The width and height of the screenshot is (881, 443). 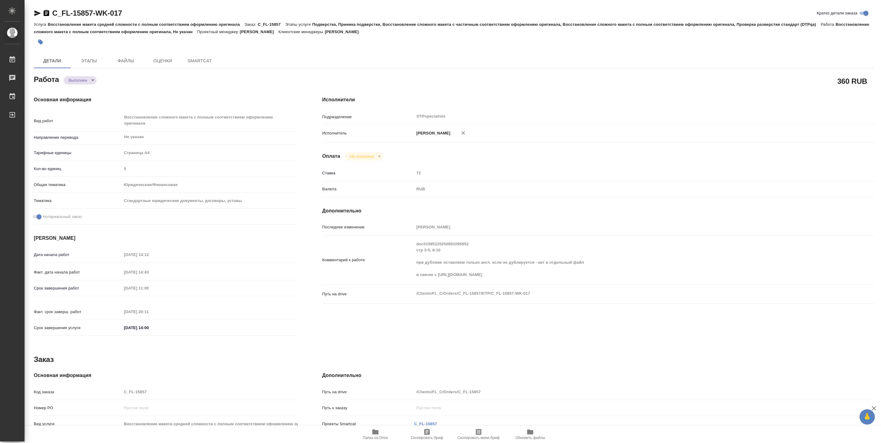 What do you see at coordinates (368, 173) in the screenshot?
I see `p: Ставка` at bounding box center [368, 173].